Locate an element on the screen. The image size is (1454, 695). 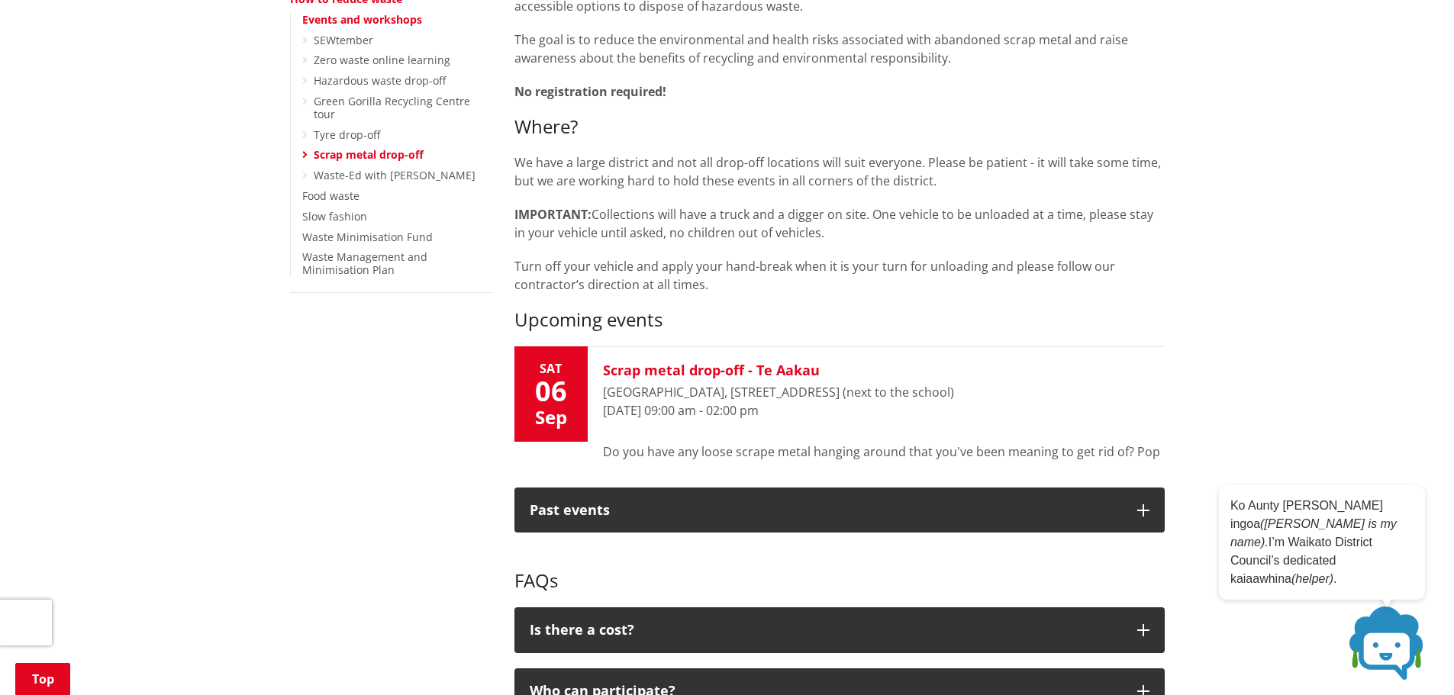
a: Events and workshops is located at coordinates (362, 19).